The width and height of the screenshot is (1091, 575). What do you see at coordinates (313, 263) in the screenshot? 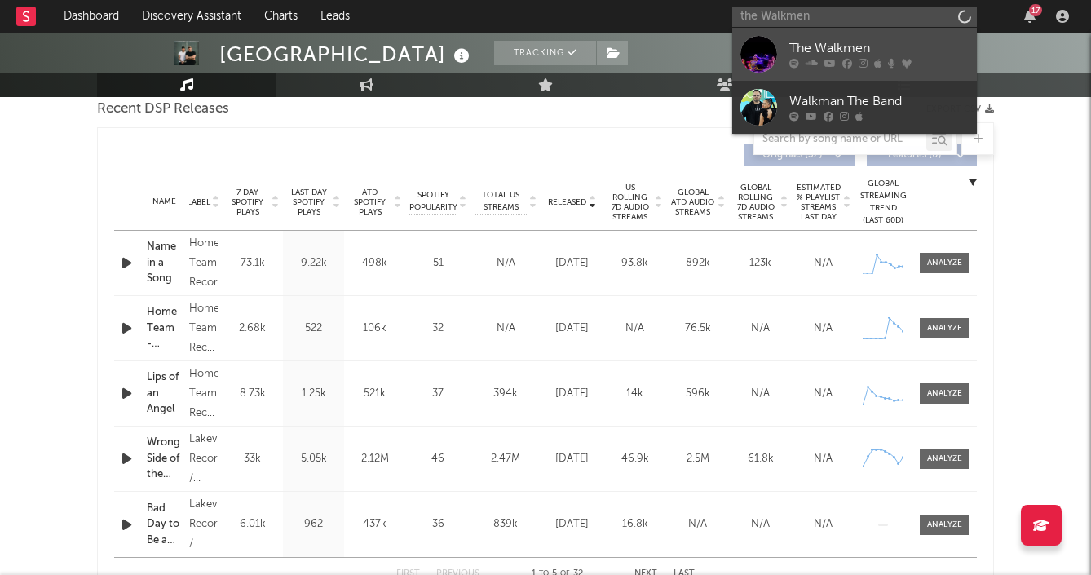
I see `div: 9.22k` at bounding box center [313, 263].